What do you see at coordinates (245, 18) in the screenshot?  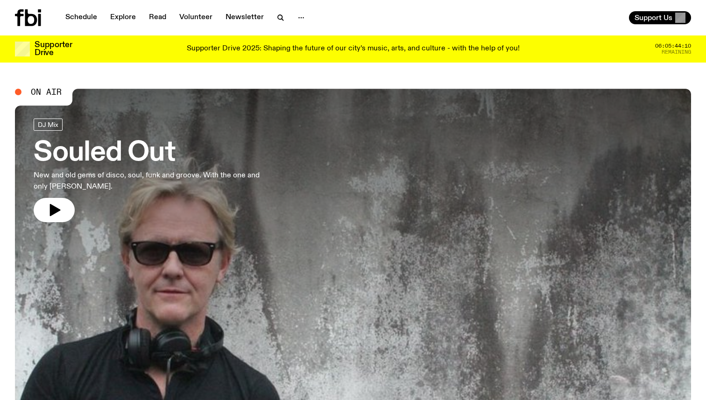 I see `a: Newsletter` at bounding box center [245, 18].